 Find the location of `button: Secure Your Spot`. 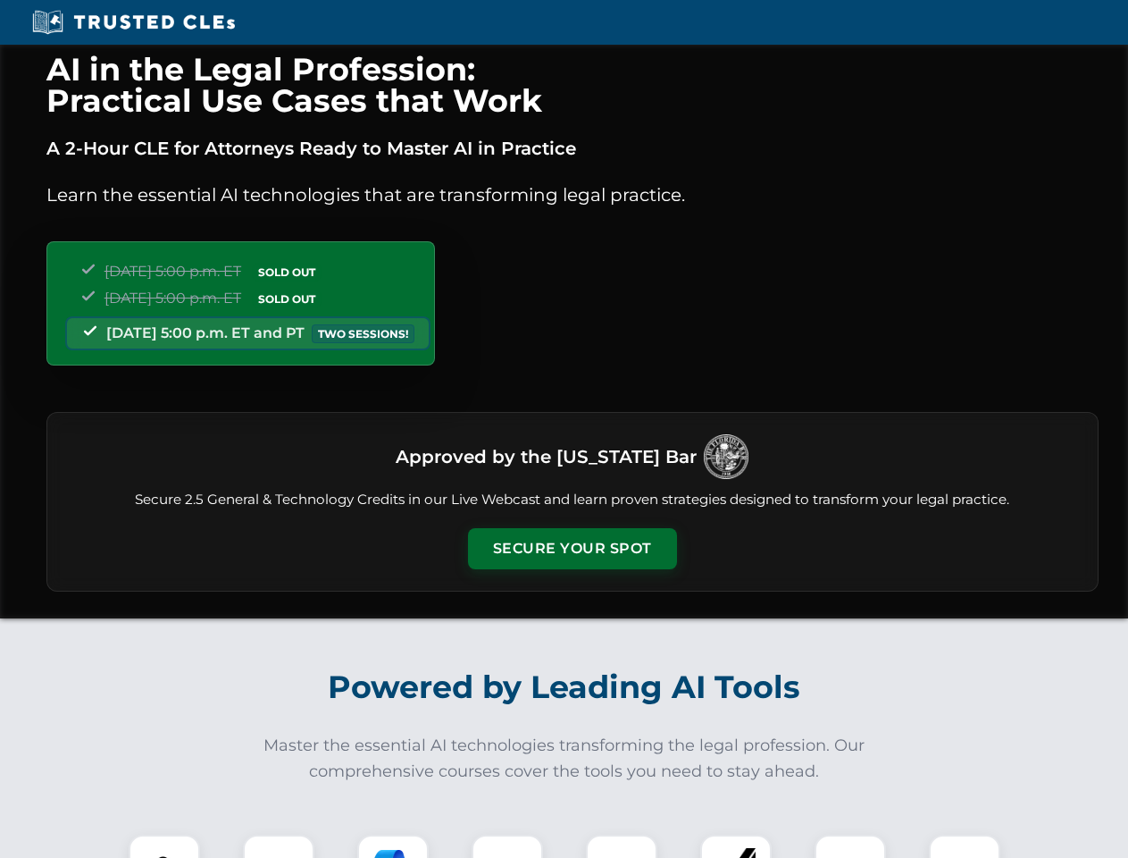

button: Secure Your Spot is located at coordinates (573, 548).